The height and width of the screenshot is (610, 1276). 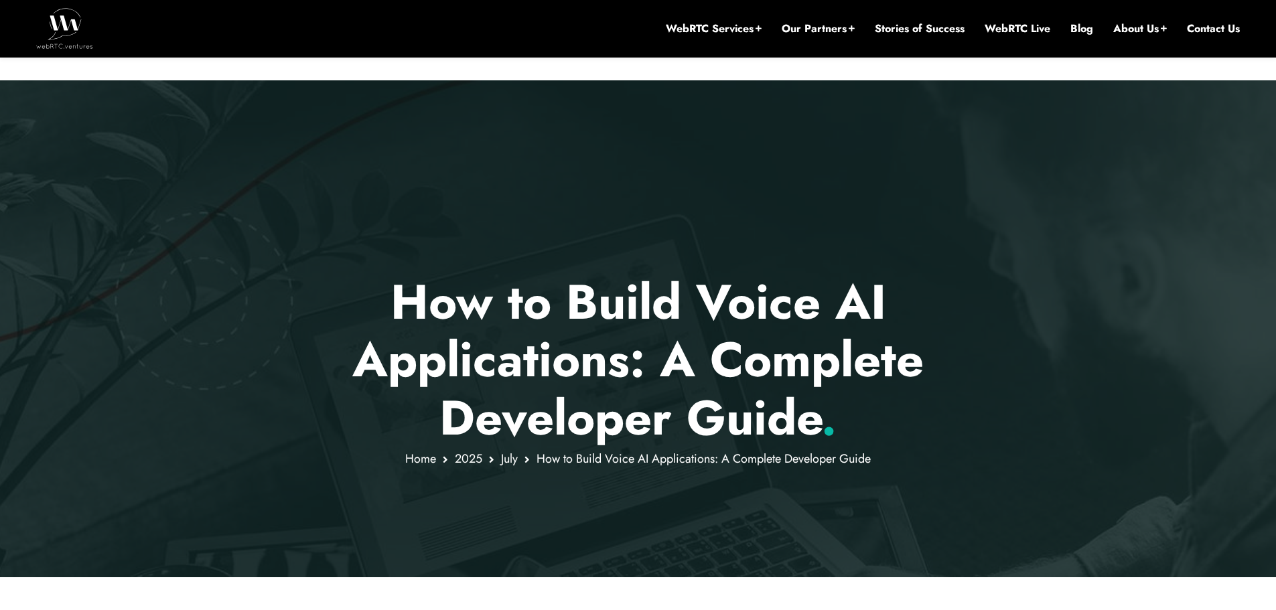 What do you see at coordinates (1018, 29) in the screenshot?
I see `a: WebRTC Live` at bounding box center [1018, 29].